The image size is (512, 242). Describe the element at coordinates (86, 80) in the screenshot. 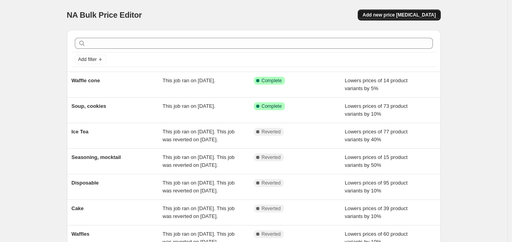

I see `span: Waffle cone` at that location.